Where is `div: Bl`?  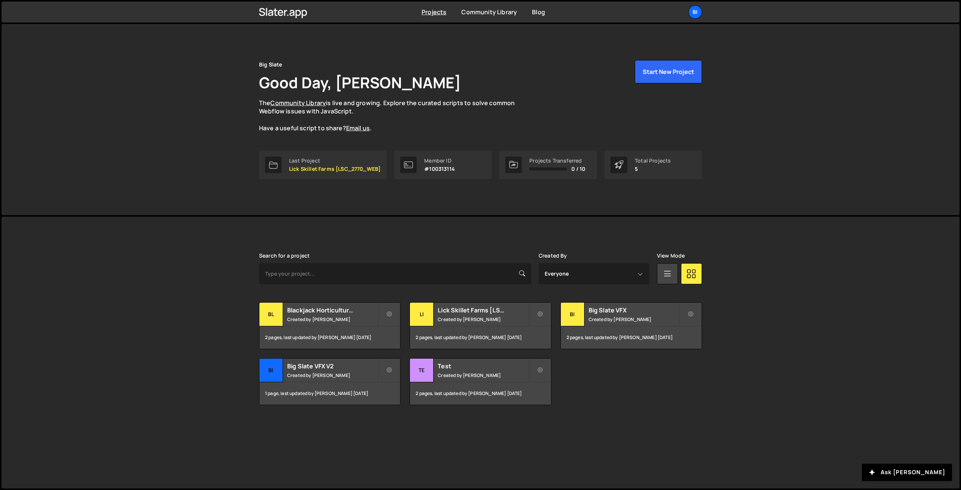
div: Bl is located at coordinates (271, 314).